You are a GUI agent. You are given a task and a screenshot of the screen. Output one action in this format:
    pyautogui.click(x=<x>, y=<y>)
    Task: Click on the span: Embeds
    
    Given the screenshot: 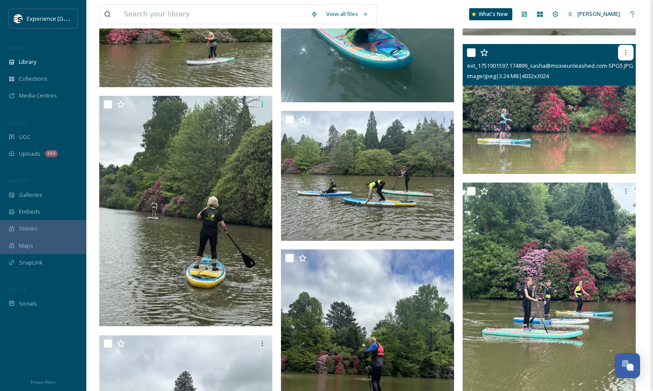 What is the action you would take?
    pyautogui.click(x=29, y=211)
    